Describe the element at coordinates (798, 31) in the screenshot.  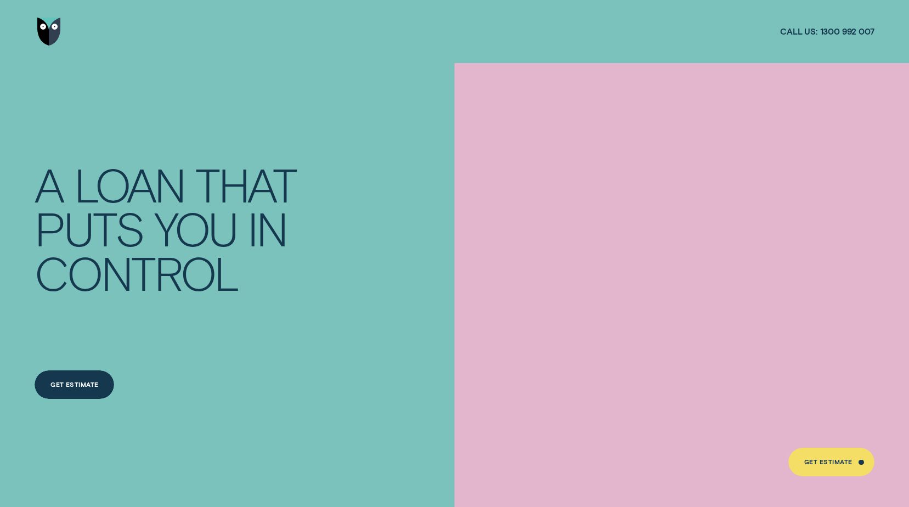
I see `span: Call us:` at that location.